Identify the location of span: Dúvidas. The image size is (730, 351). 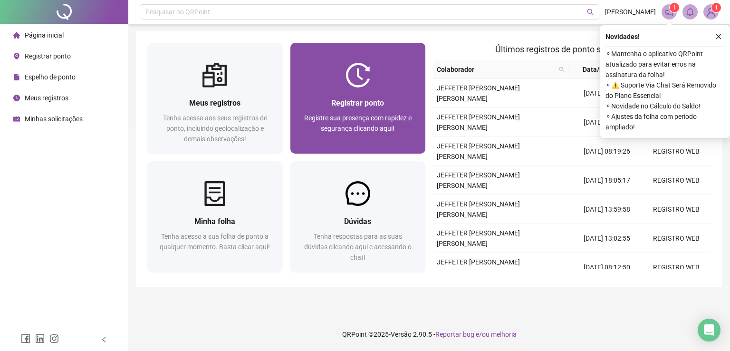
(357, 221).